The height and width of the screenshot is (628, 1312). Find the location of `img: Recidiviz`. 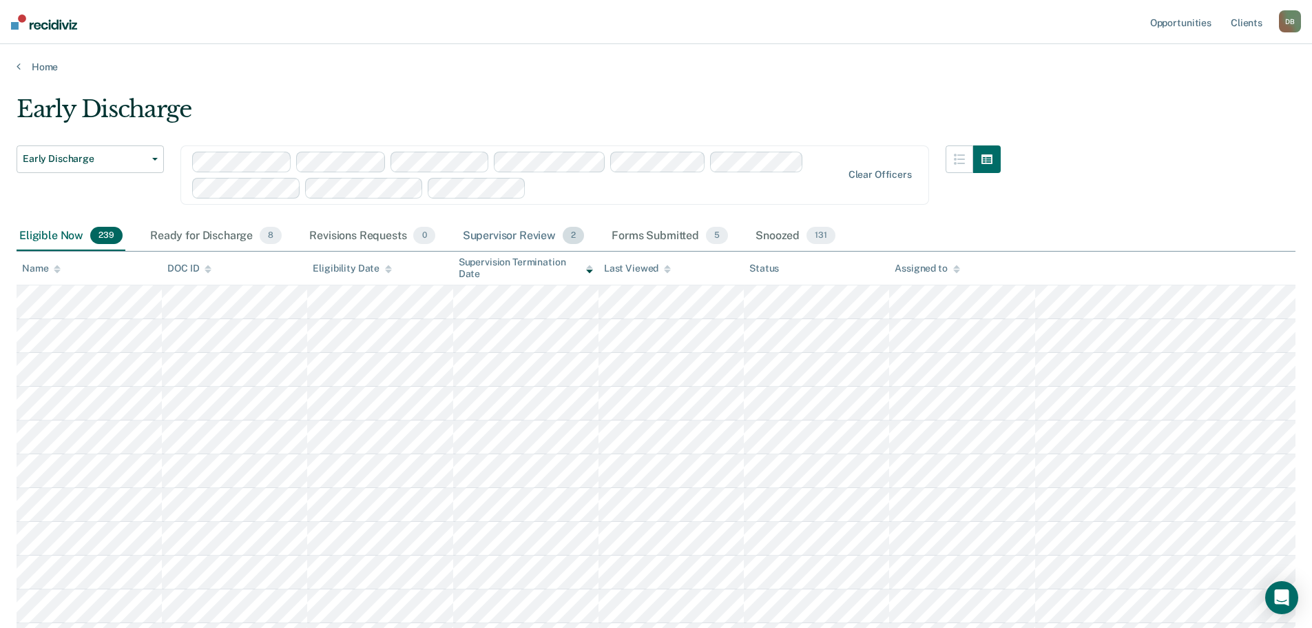

img: Recidiviz is located at coordinates (44, 22).